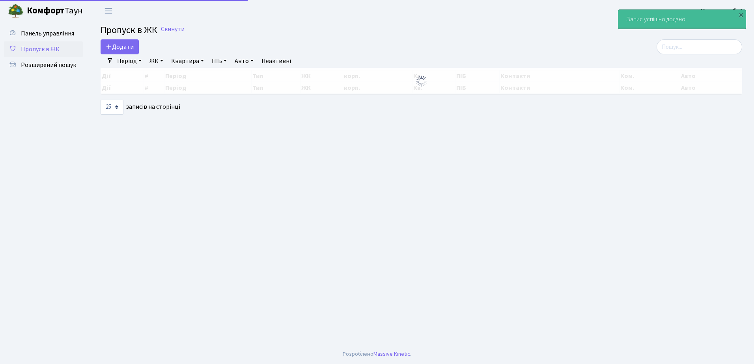  Describe the element at coordinates (112, 107) in the screenshot. I see `select: записів на сторінці` at that location.